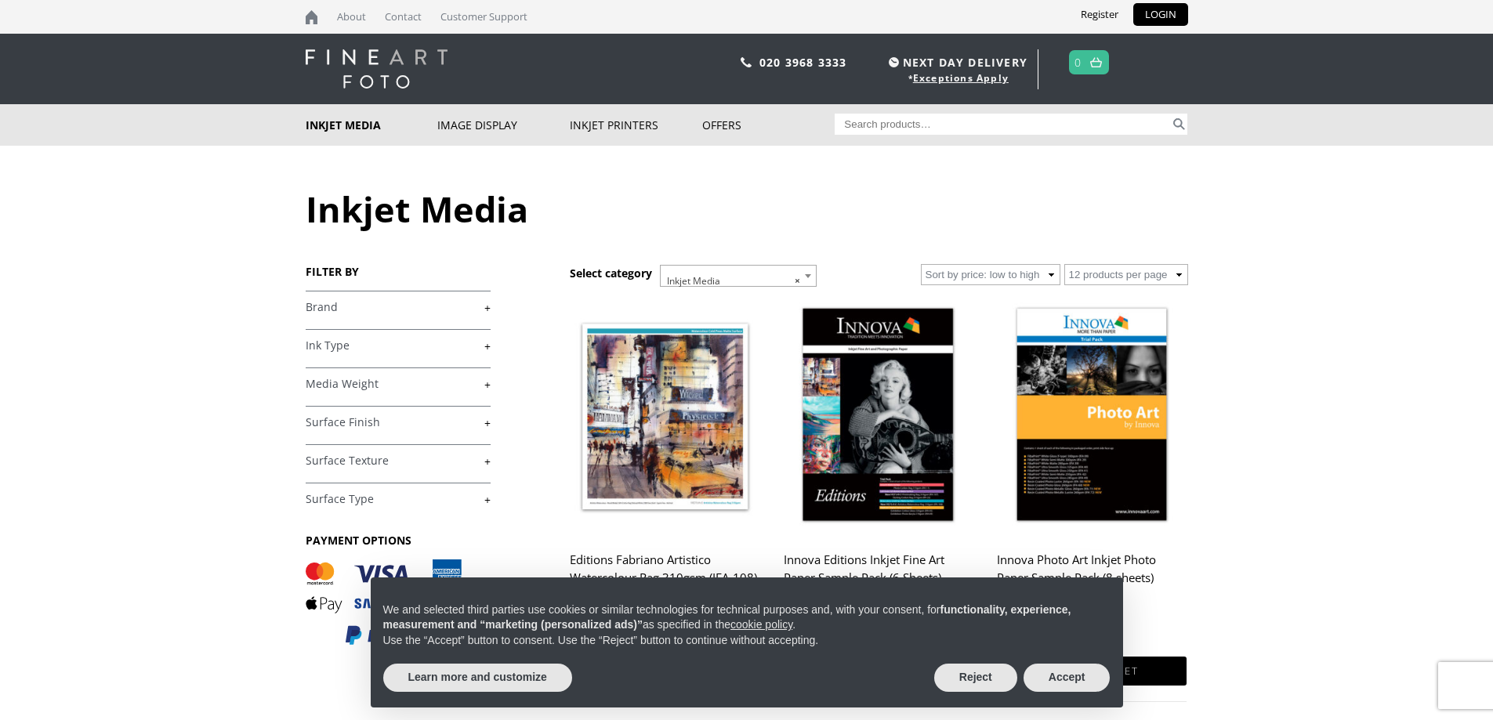  Describe the element at coordinates (727, 617) in the screenshot. I see `strong: functionality, experience, measurement and “marketing (personalized ads)”` at that location.